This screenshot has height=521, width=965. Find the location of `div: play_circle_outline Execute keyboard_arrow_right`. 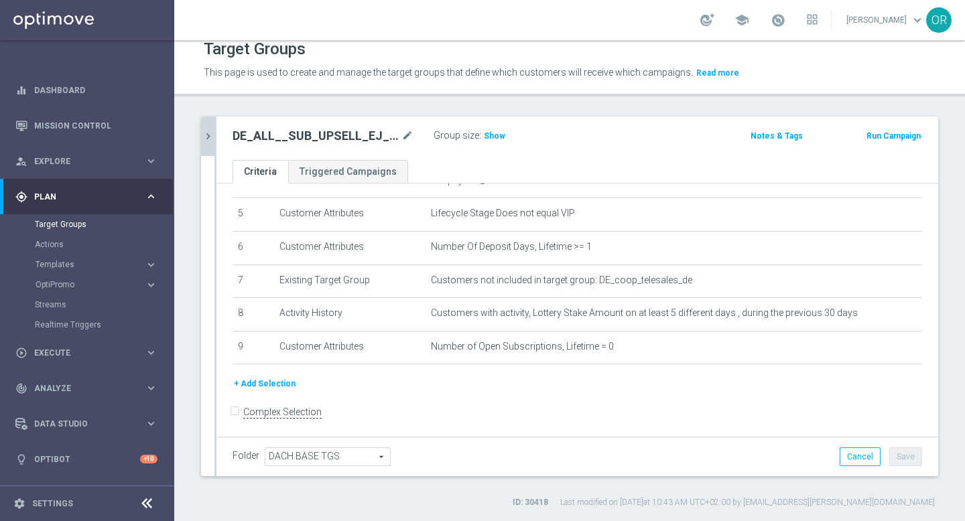

div: play_circle_outline Execute keyboard_arrow_right is located at coordinates (86, 353).